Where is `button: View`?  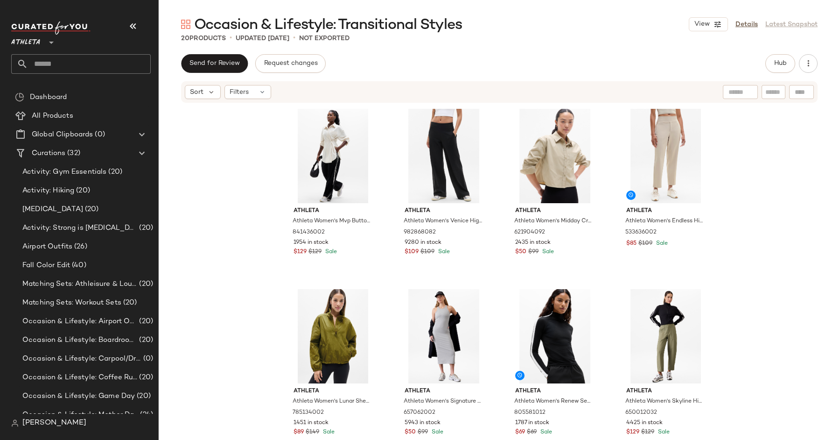 button: View is located at coordinates (709, 24).